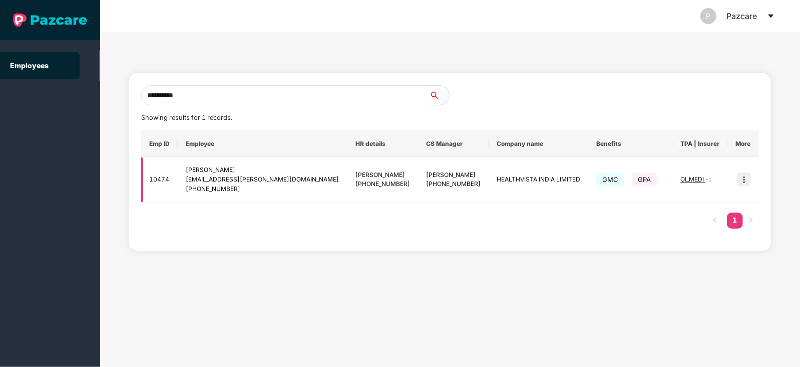 The image size is (800, 367). Describe the element at coordinates (715, 220) in the screenshot. I see `button: left` at that location.